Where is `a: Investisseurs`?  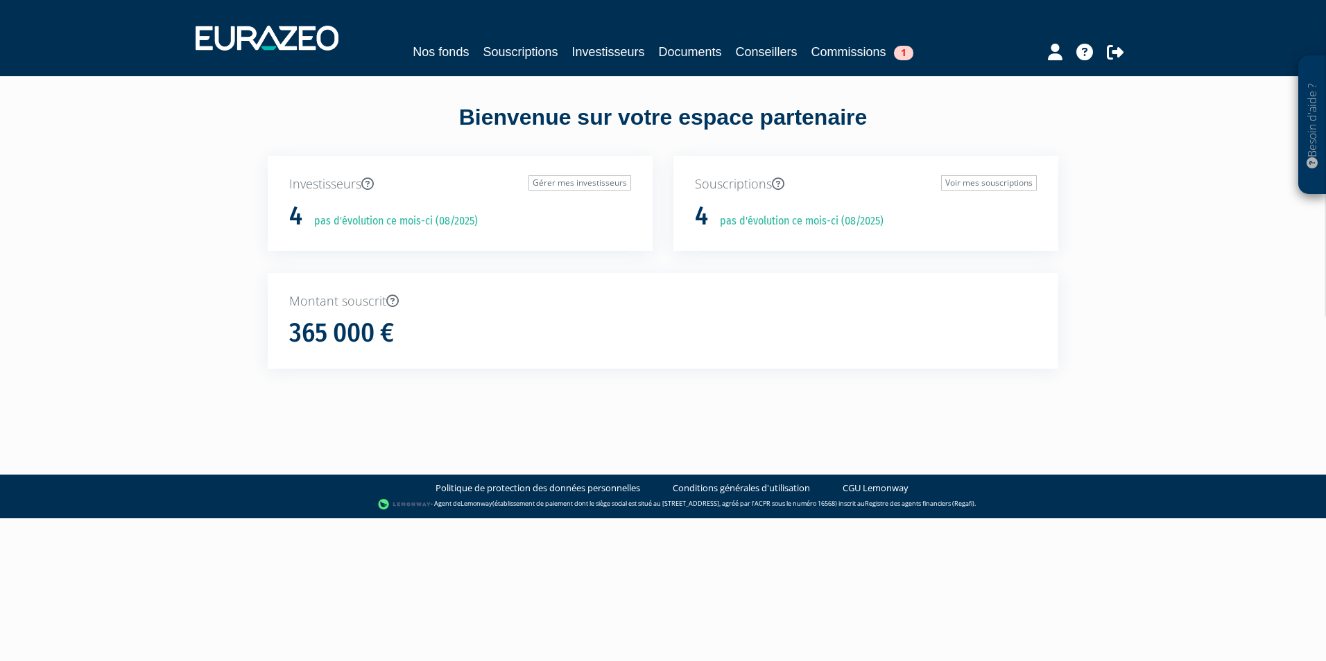
a: Investisseurs is located at coordinates (607, 52).